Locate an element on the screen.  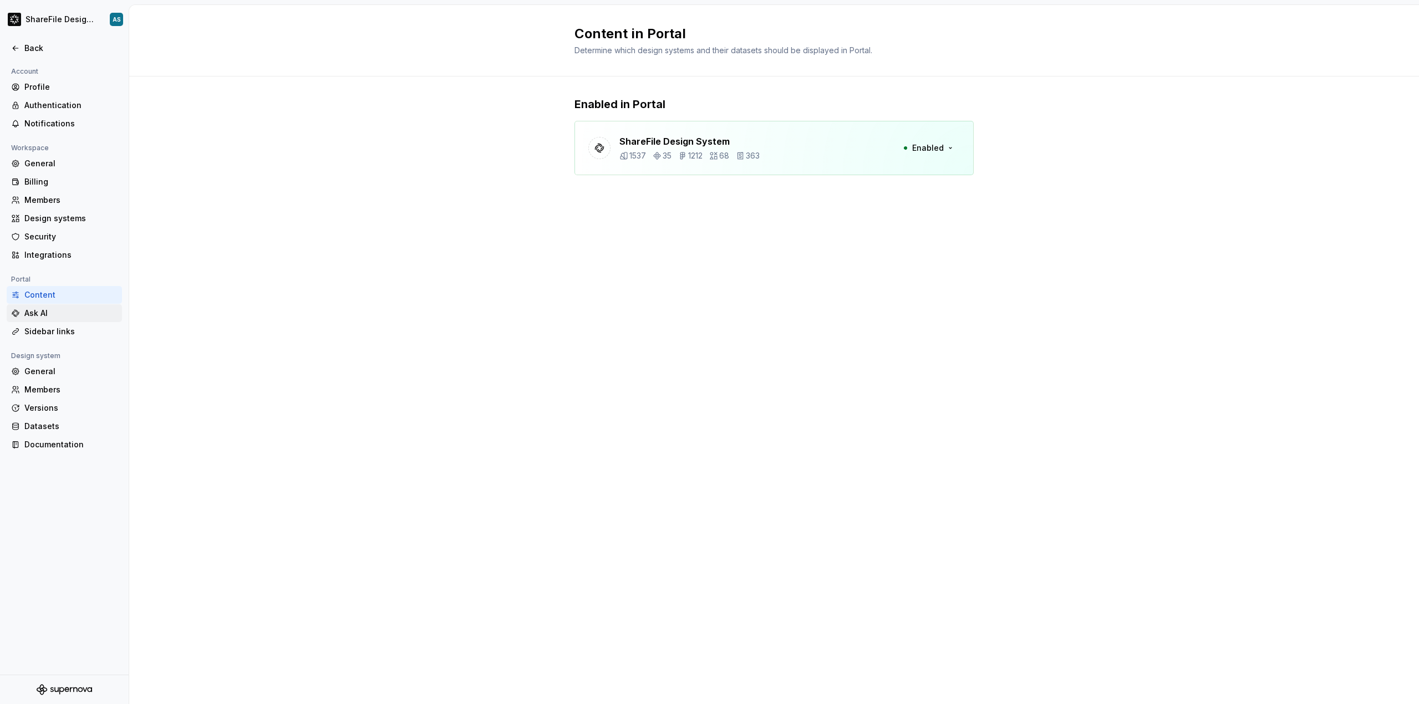
div: Ask AI is located at coordinates (71, 313).